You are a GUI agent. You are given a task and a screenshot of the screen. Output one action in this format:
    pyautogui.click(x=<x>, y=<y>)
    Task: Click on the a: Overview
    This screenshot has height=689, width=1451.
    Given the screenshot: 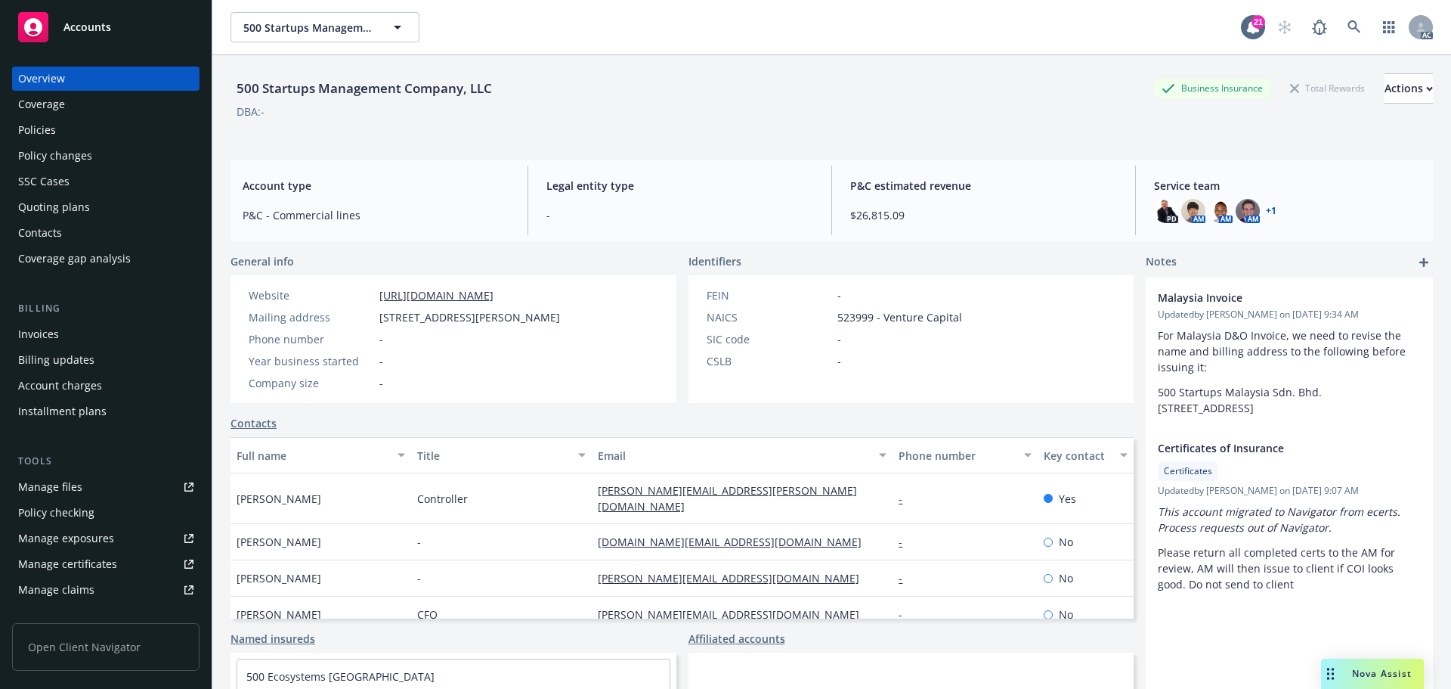 What is the action you would take?
    pyautogui.click(x=106, y=79)
    